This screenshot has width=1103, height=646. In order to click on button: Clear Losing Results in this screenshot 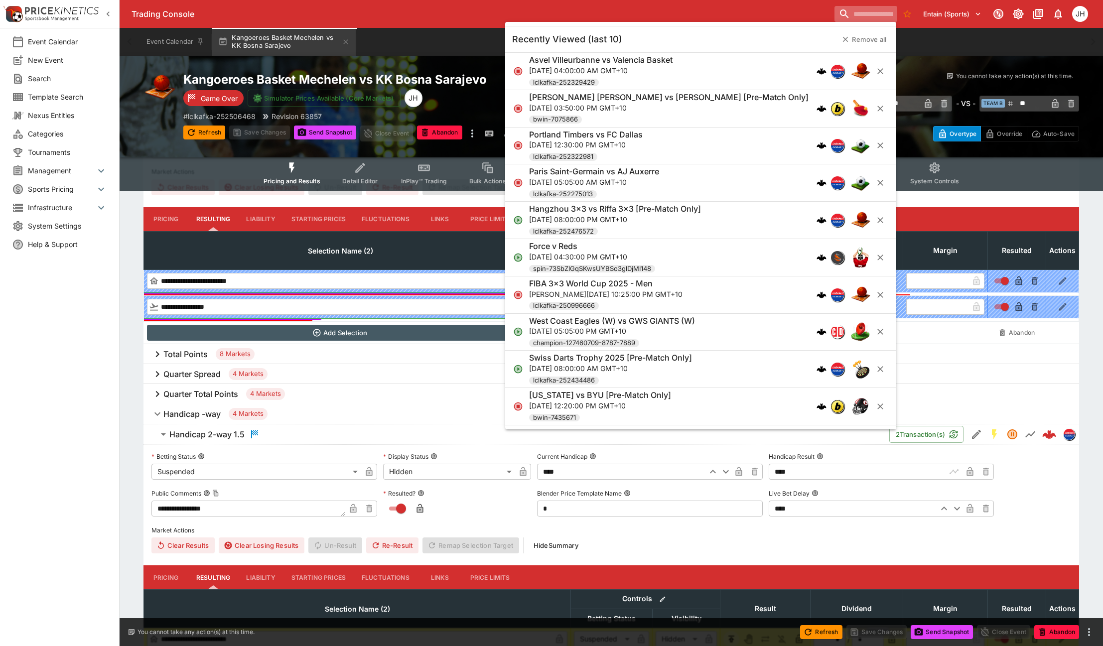, I will do `click(262, 546)`.